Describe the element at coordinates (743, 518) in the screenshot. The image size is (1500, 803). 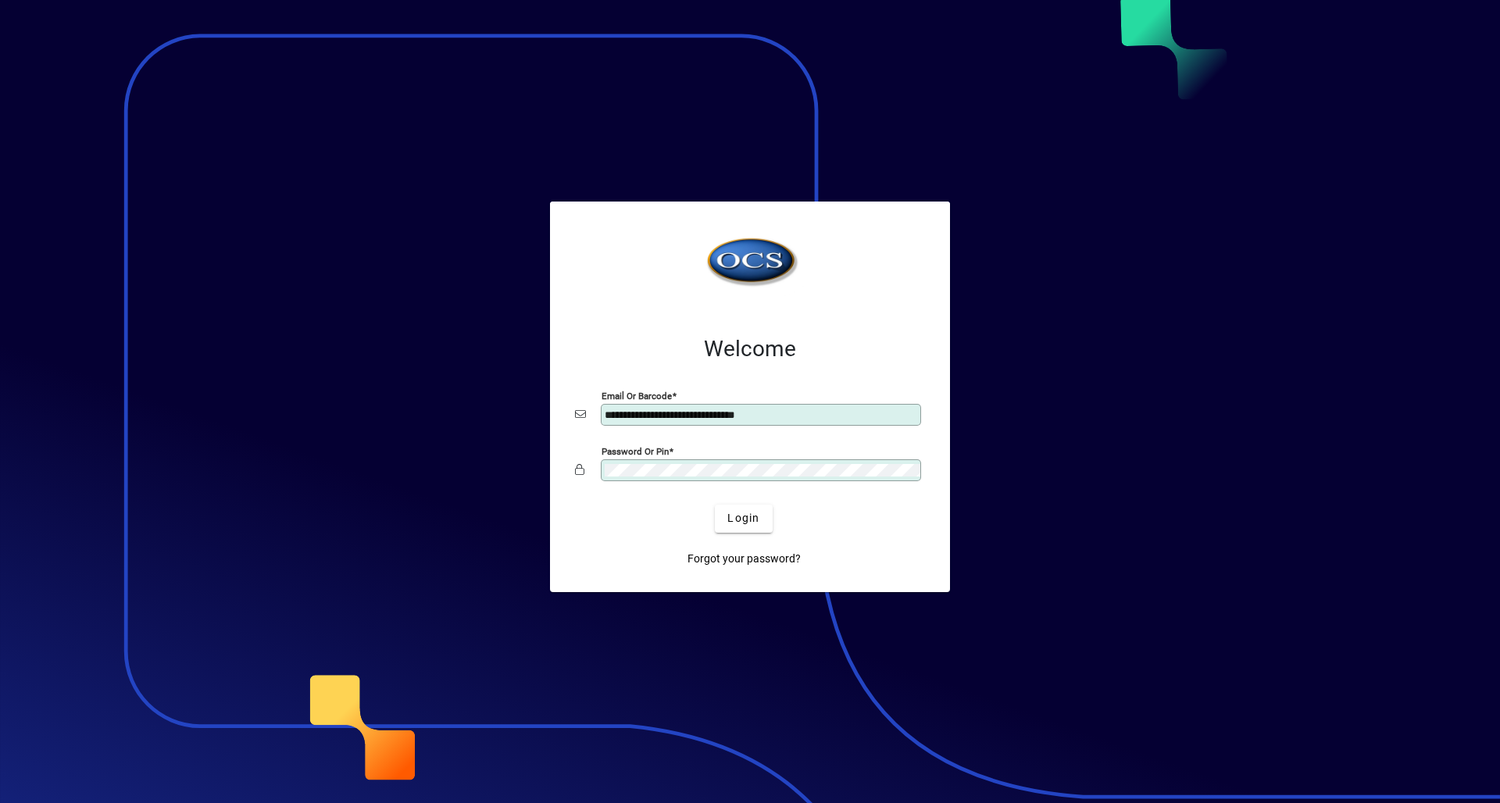
I see `span: Login` at that location.